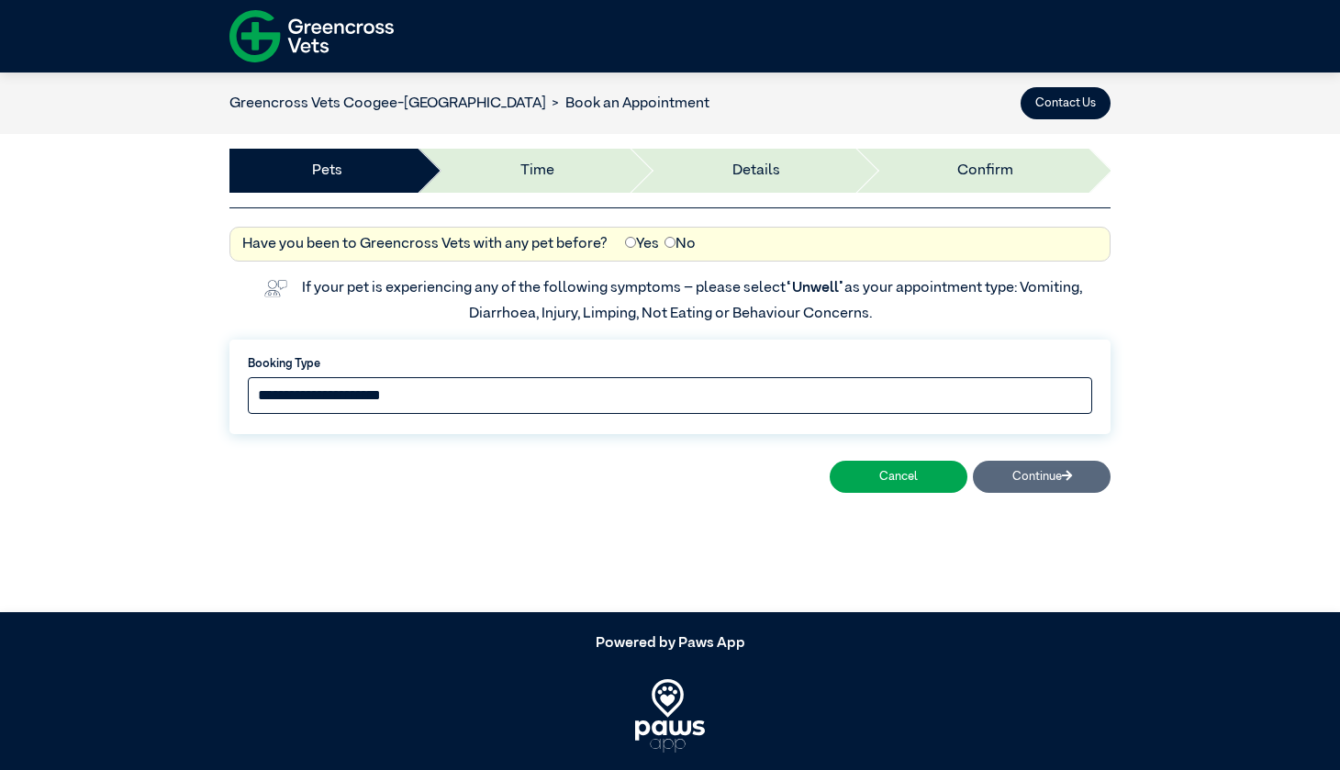  I want to click on img: vet, so click(275, 288).